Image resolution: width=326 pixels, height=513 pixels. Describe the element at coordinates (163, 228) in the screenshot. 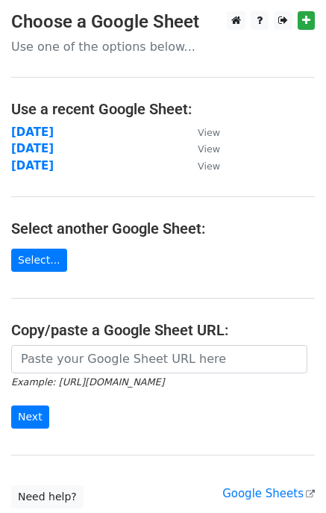

I see `h4: Select another Google Sheet:` at that location.